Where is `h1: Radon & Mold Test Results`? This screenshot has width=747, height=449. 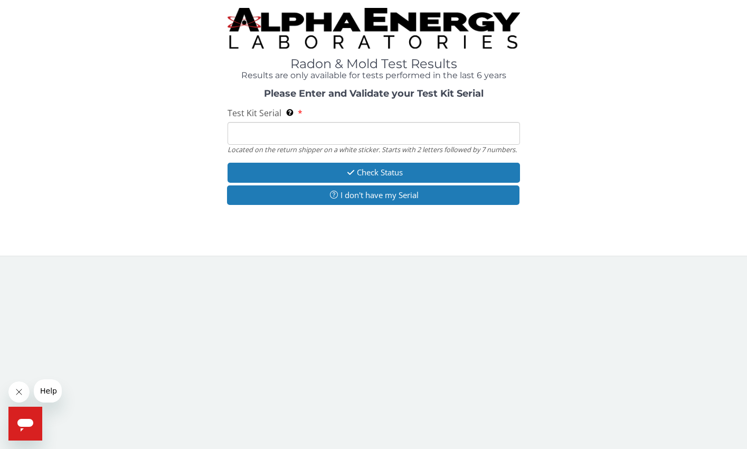 h1: Radon & Mold Test Results is located at coordinates (374, 64).